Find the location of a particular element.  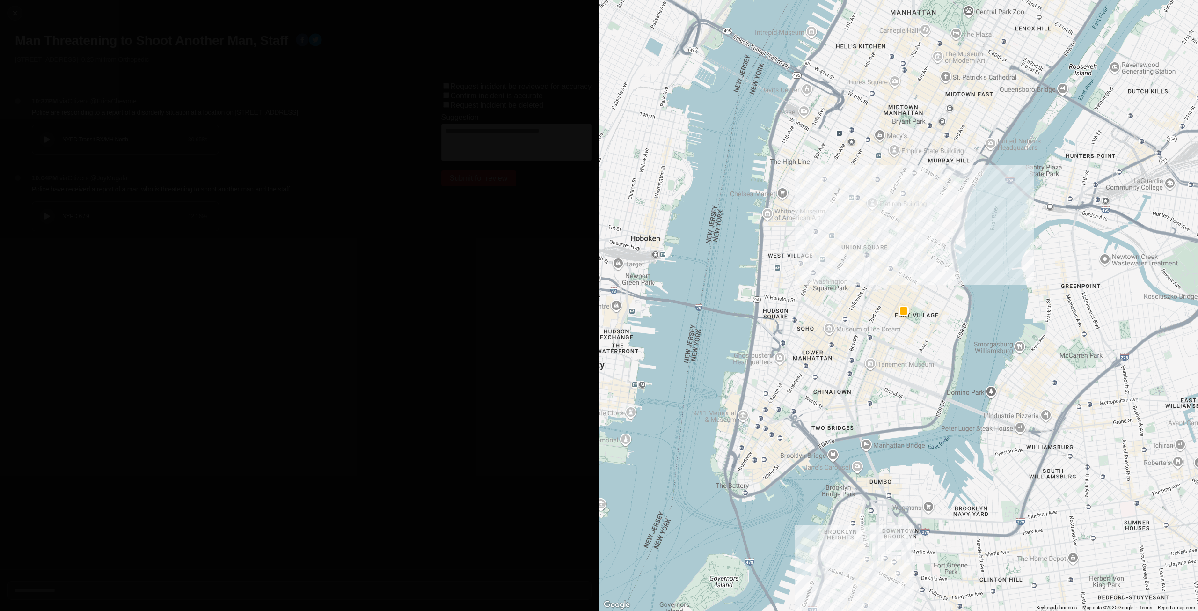

a: Report a map error is located at coordinates (1176, 607).